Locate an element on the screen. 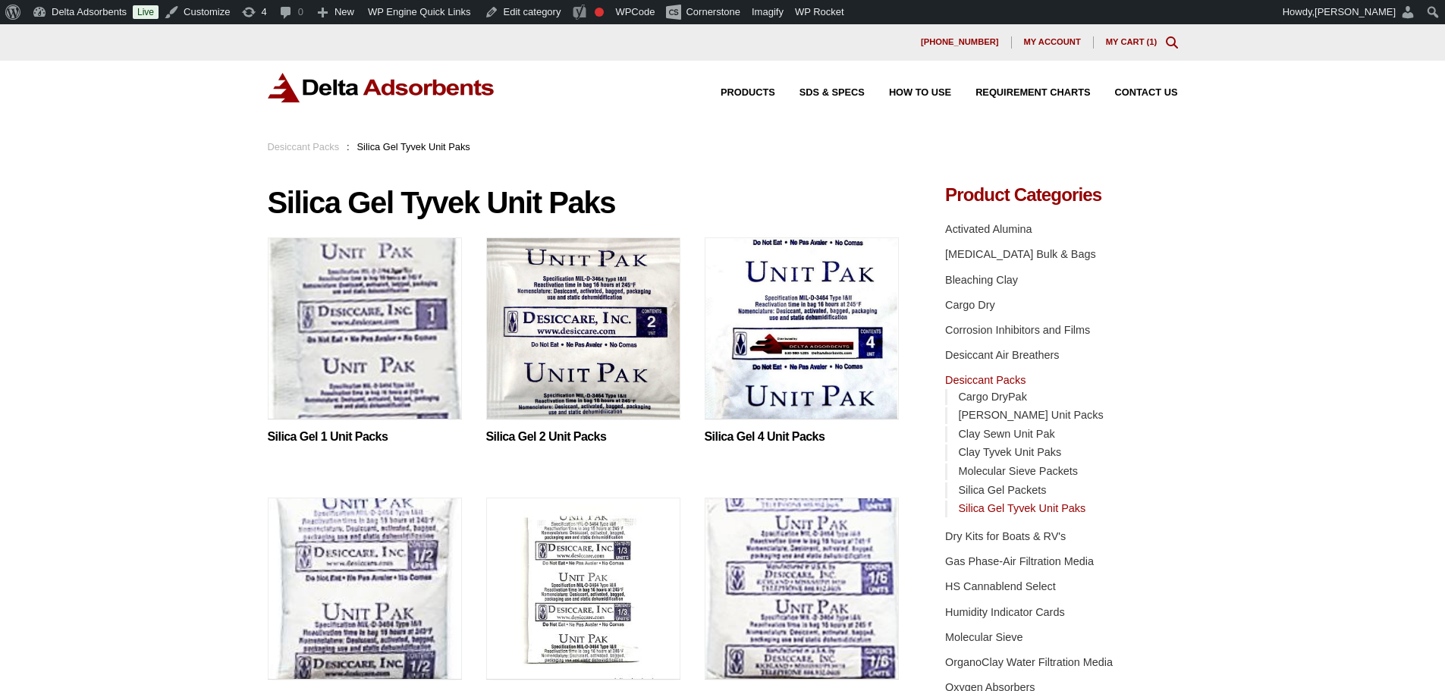  a: Desiccant Air Breathers is located at coordinates (1002, 355).